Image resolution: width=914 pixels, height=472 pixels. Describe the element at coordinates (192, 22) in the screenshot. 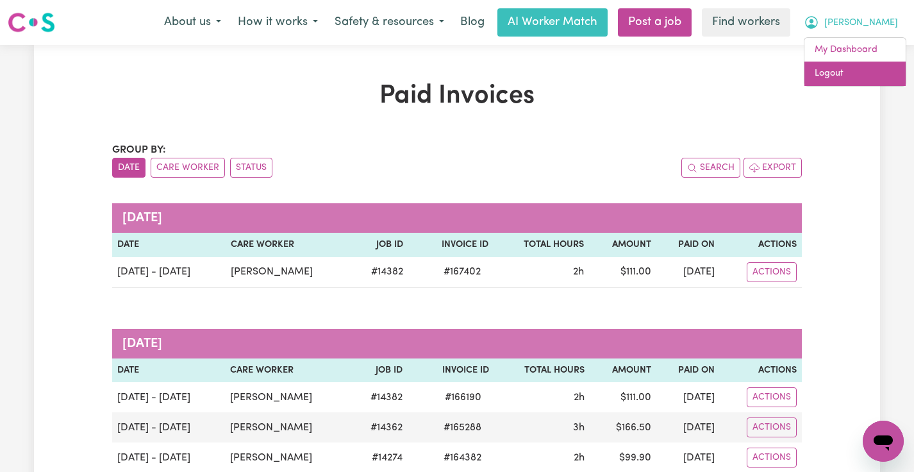

I see `button: About us` at that location.